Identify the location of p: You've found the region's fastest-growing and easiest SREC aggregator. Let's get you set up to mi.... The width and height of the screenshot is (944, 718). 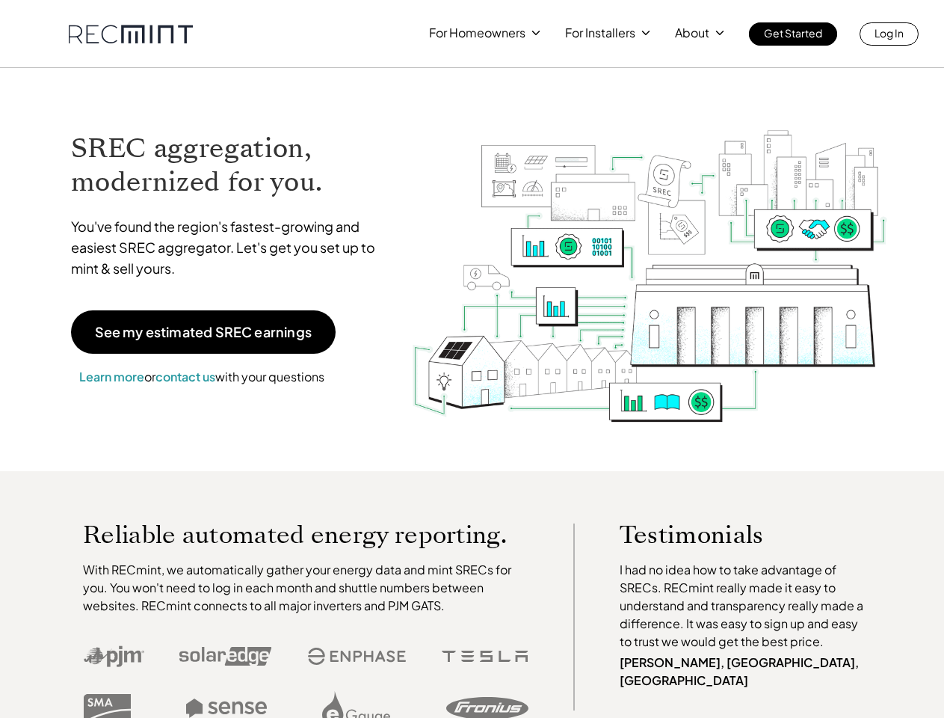
(230, 247).